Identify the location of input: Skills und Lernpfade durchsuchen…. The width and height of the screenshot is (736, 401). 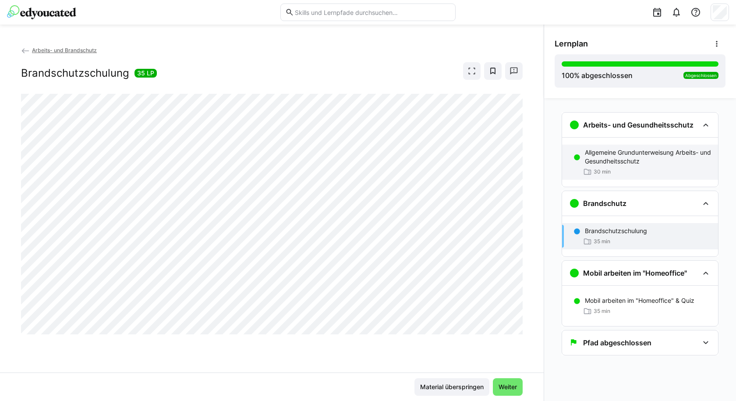
(372, 12).